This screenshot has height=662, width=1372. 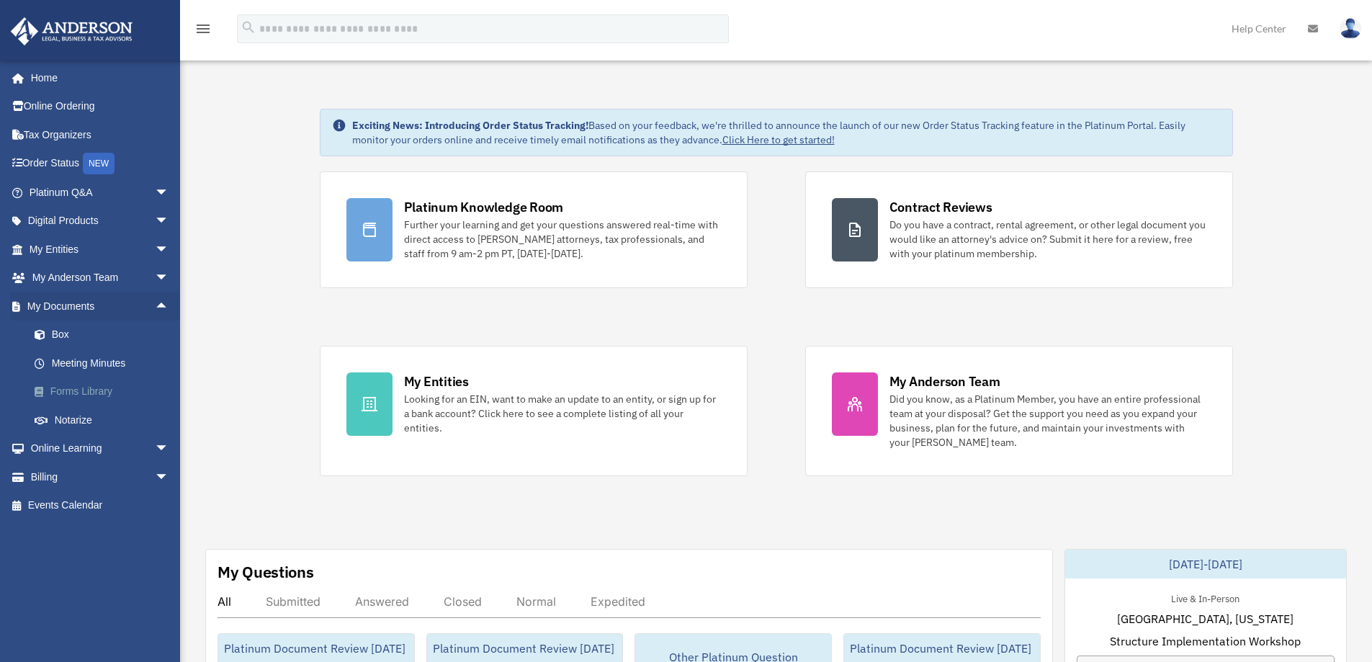 What do you see at coordinates (105, 420) in the screenshot?
I see `a: Notarize` at bounding box center [105, 420].